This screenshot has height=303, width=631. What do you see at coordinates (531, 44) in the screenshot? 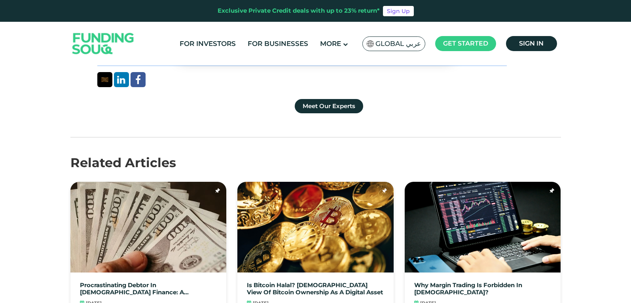
I see `a: Sign in` at bounding box center [531, 44].